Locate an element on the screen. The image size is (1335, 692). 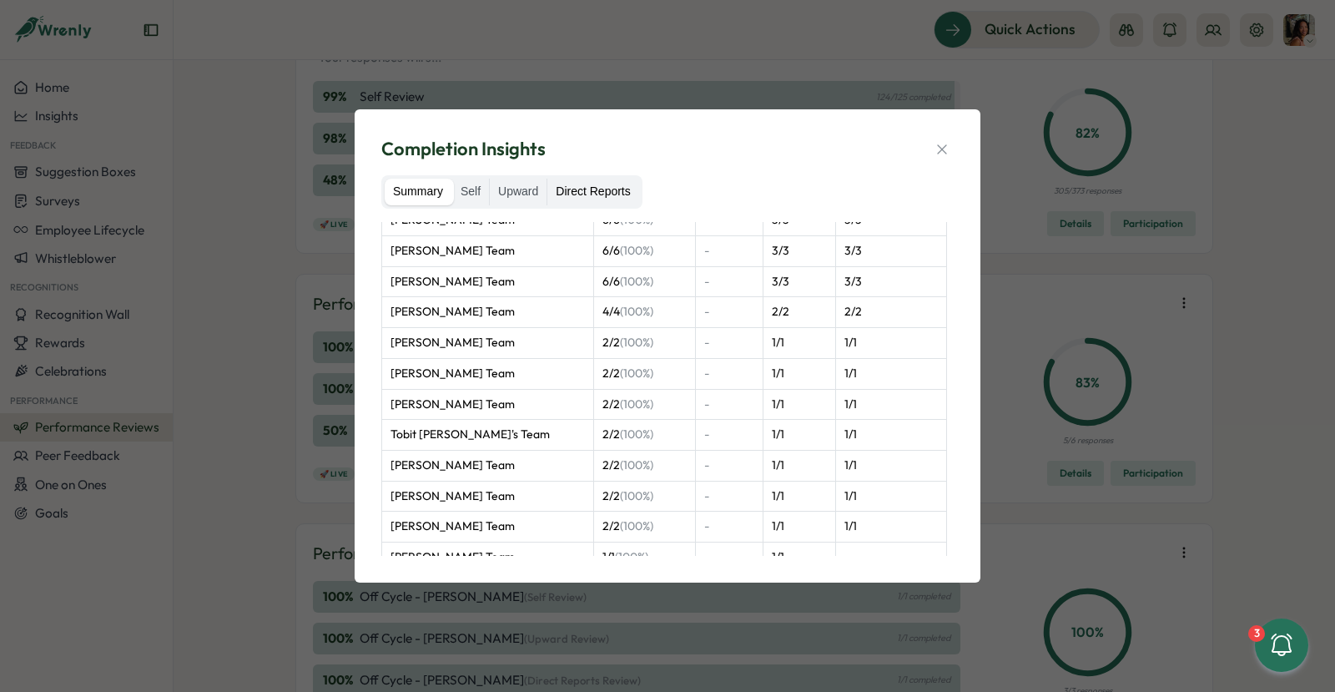
label: Self is located at coordinates (471, 192).